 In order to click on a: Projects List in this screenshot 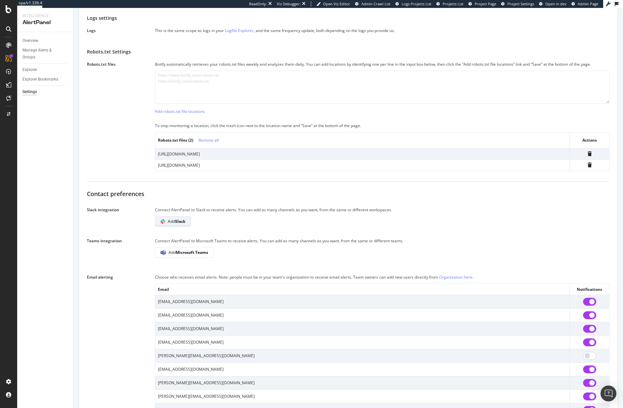, I will do `click(450, 4)`.